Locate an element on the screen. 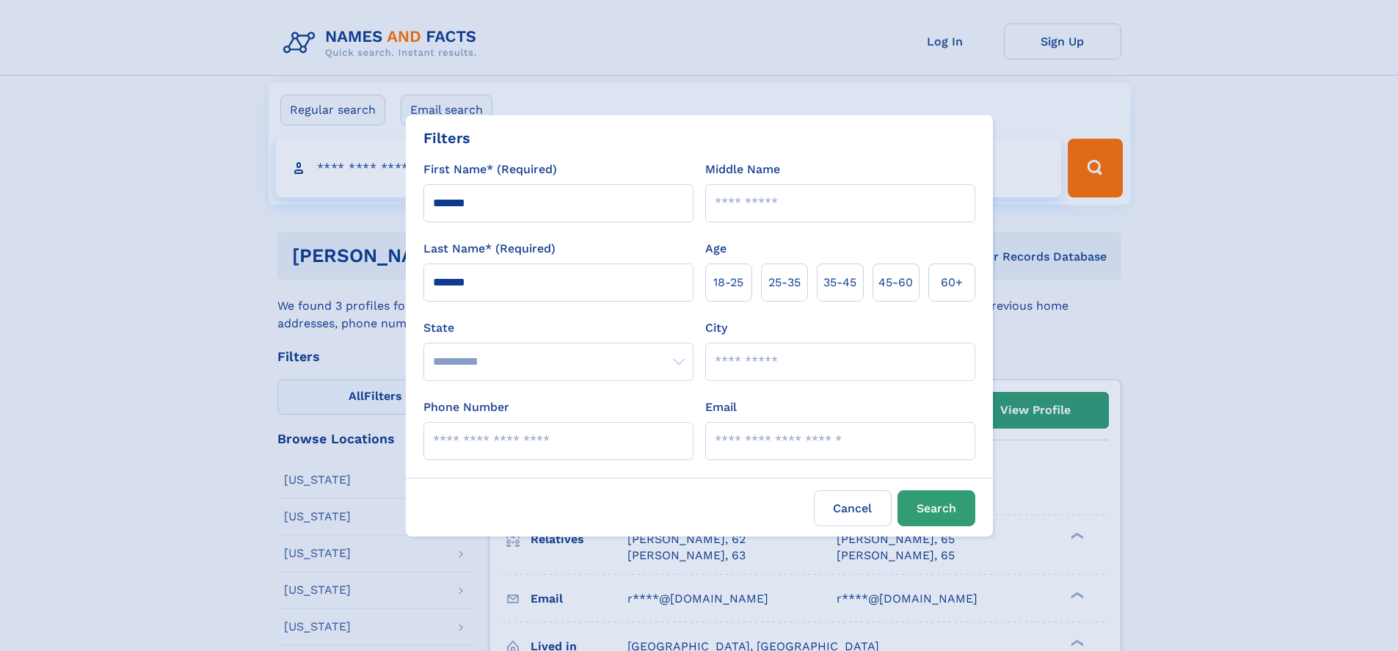 This screenshot has height=651, width=1398. label: Last Name* (Required) is located at coordinates (489, 249).